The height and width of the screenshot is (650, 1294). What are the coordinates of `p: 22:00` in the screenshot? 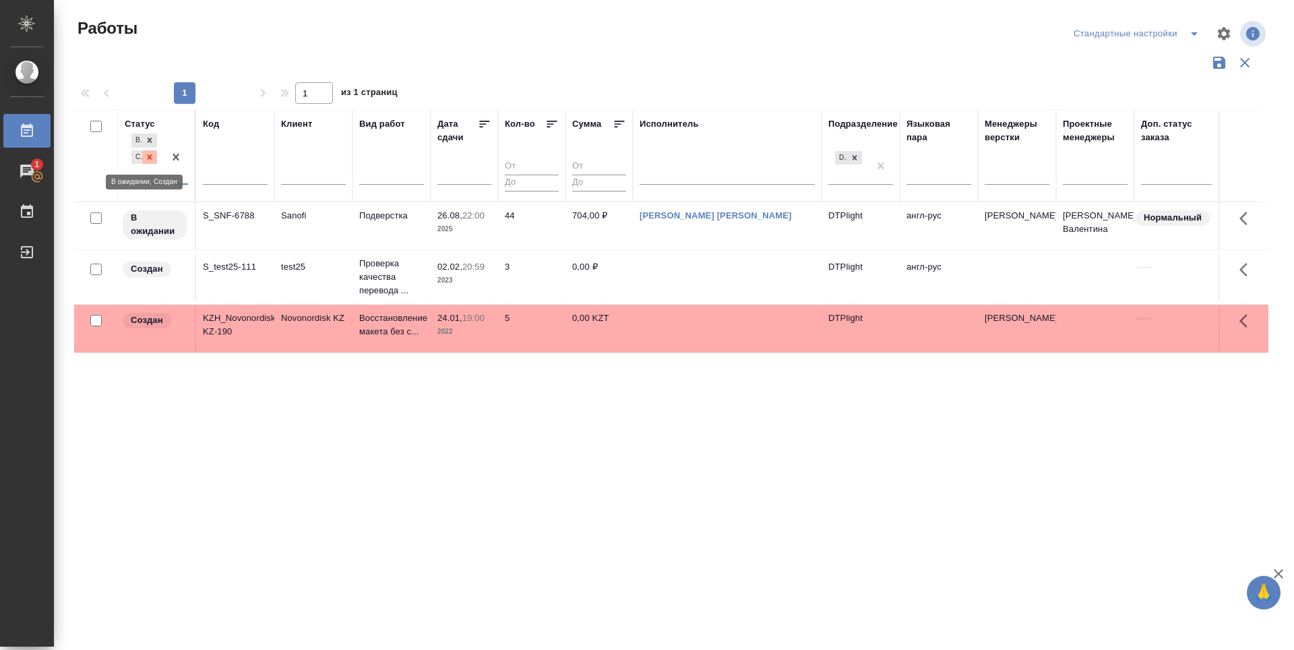 It's located at (473, 215).